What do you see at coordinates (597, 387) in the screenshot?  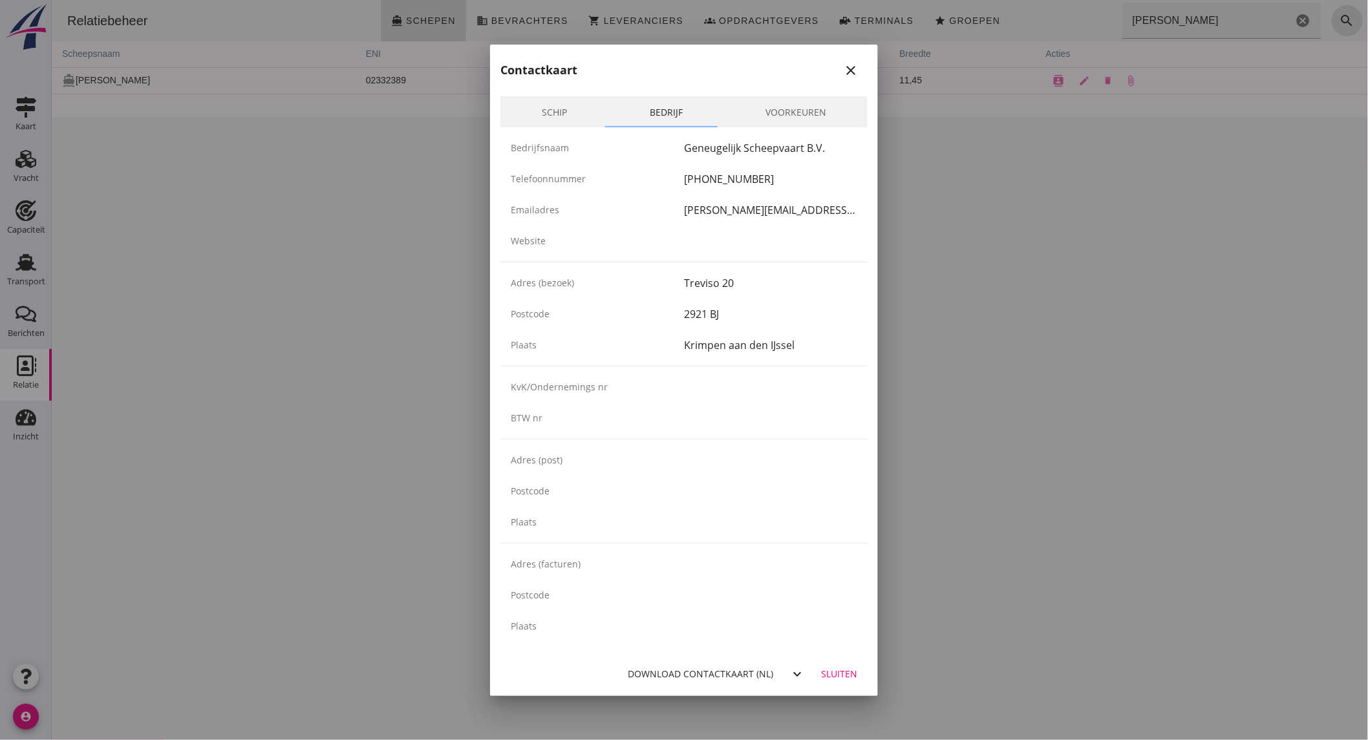 I see `div: KvK/Ondernemings nr` at bounding box center [597, 387].